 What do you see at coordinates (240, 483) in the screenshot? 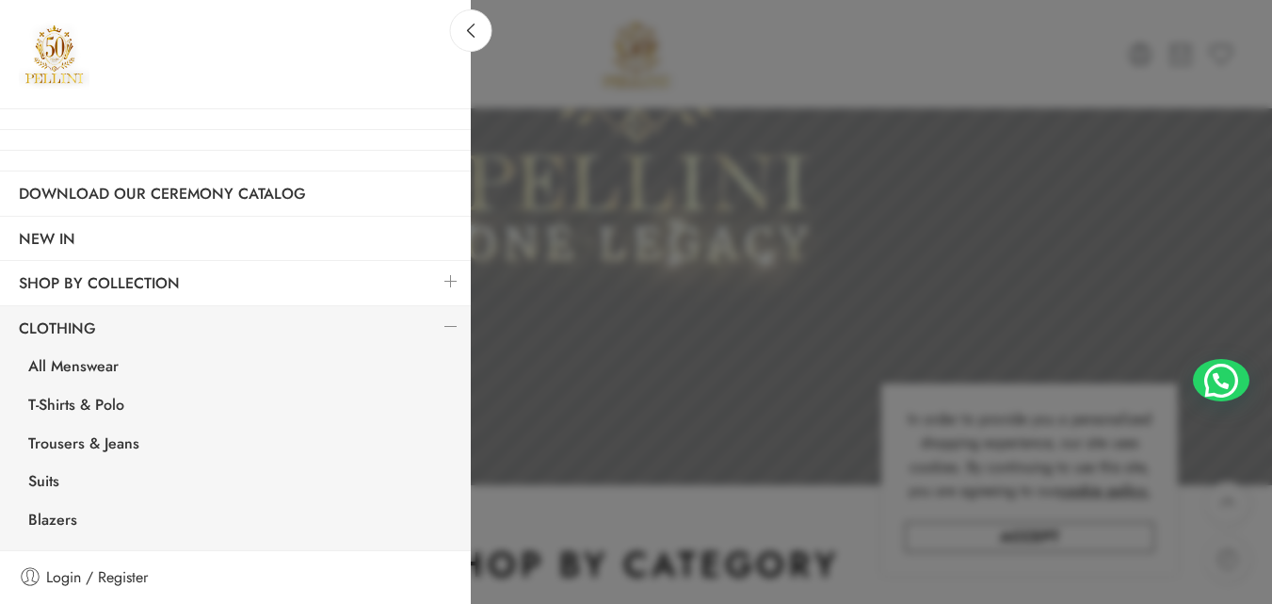
I see `a: Suits` at bounding box center [240, 483].